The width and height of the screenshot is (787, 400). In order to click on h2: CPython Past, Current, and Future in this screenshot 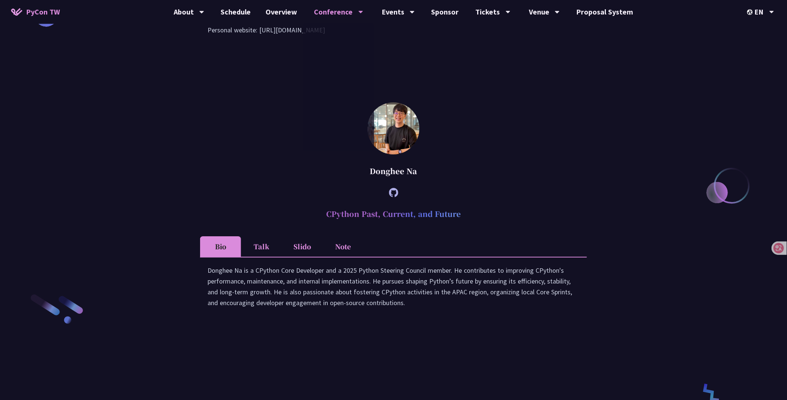, I will do `click(393, 214)`.